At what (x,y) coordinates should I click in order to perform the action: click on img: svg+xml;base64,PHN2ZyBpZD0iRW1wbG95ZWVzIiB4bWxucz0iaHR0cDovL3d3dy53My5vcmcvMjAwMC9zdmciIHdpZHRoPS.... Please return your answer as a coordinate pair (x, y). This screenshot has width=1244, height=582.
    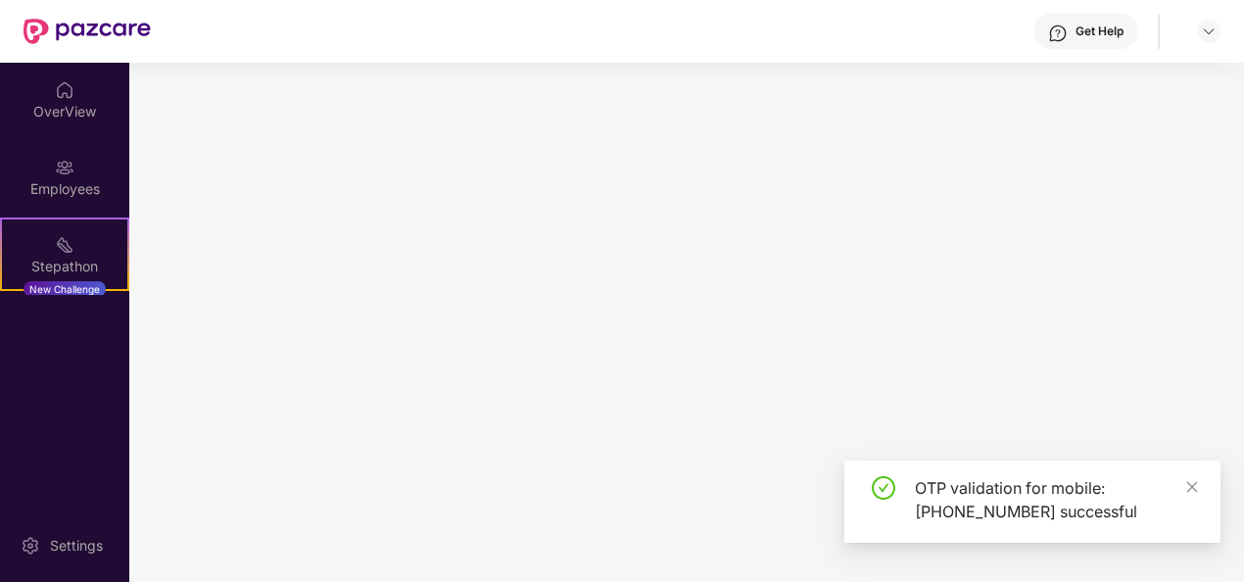
    Looking at the image, I should click on (65, 167).